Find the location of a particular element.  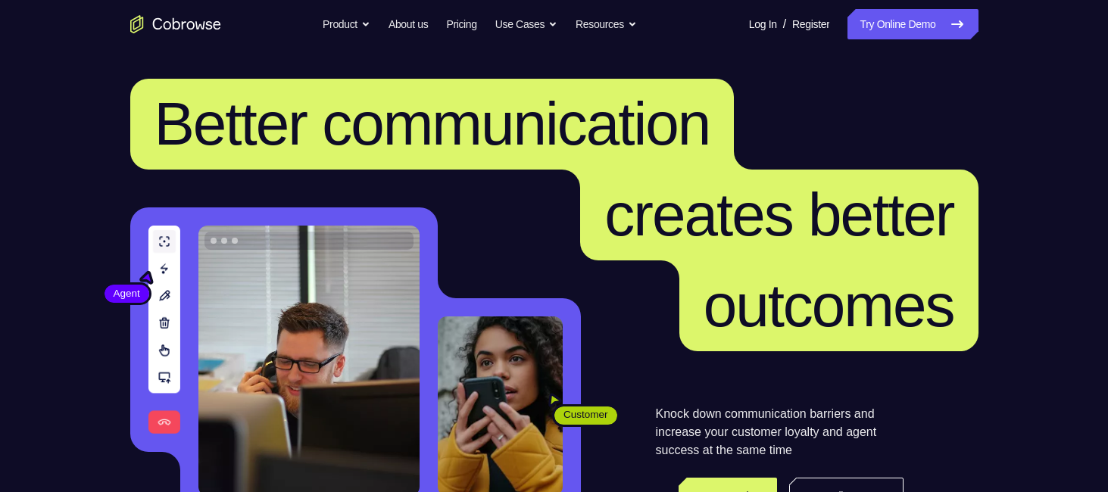

a: Go to the home page is located at coordinates (176, 24).